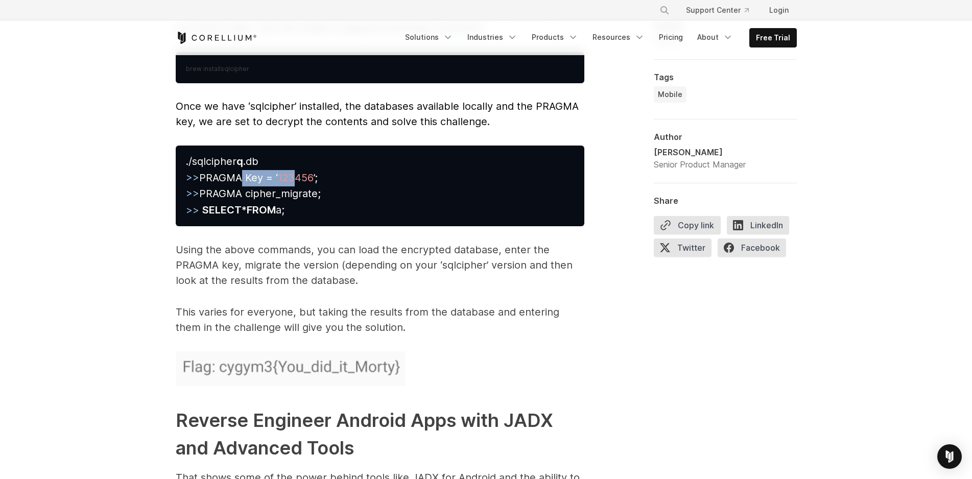  What do you see at coordinates (715, 37) in the screenshot?
I see `a: About` at bounding box center [715, 37].